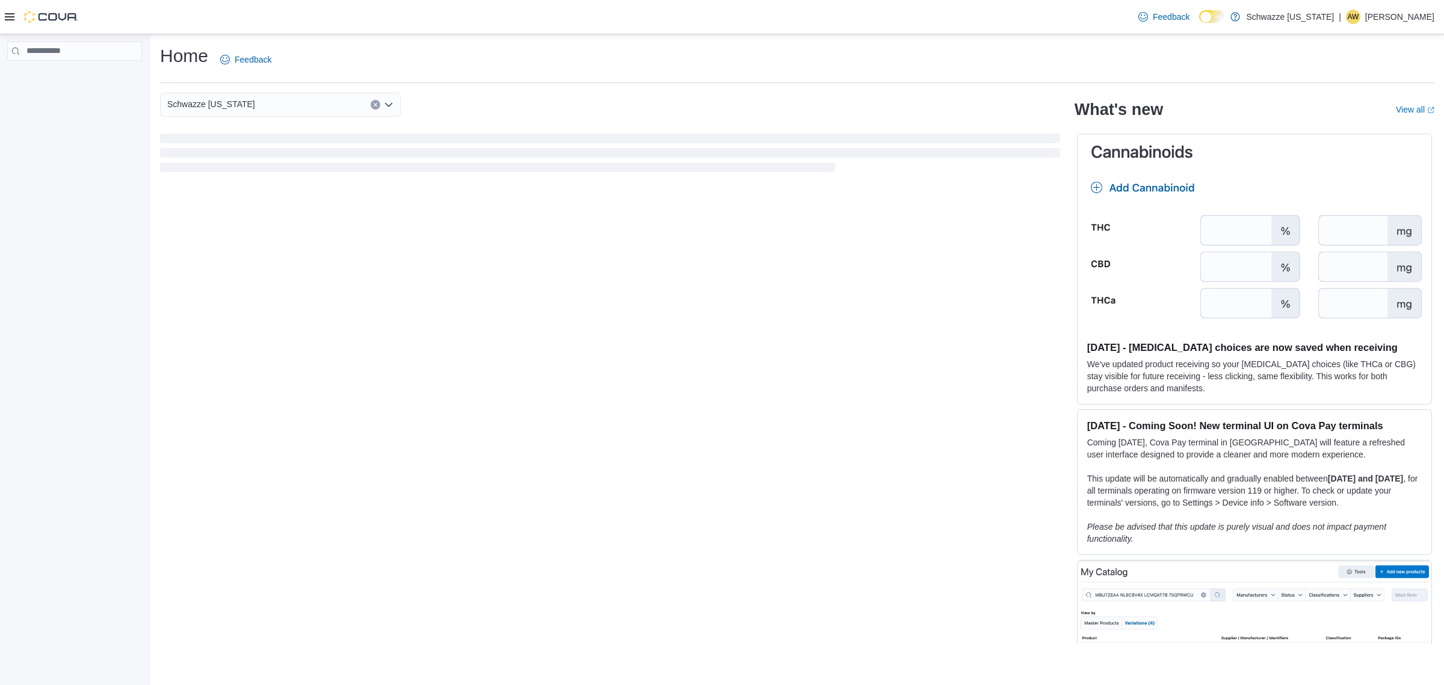  I want to click on a: View allExternal link, so click(1415, 109).